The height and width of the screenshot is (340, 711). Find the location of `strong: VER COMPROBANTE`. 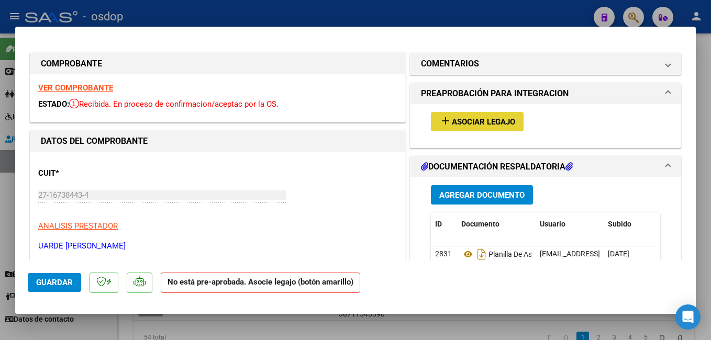

strong: VER COMPROBANTE is located at coordinates (75, 88).